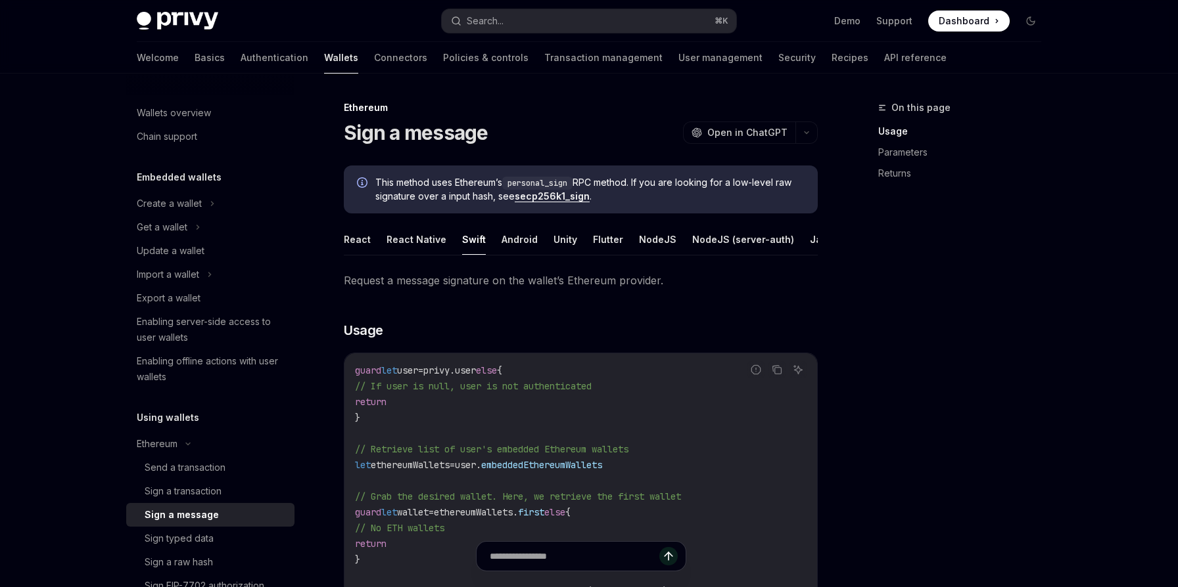 The height and width of the screenshot is (587, 1178). I want to click on div: Enabling offline actions with user wallets, so click(212, 369).